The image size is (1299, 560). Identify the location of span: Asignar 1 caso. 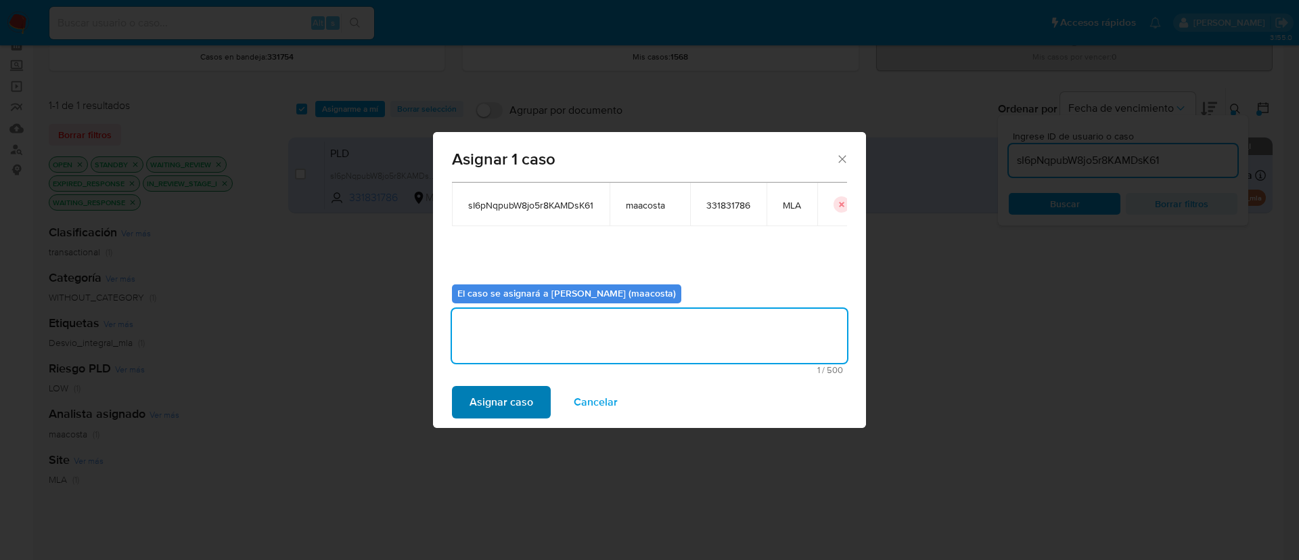
(644, 159).